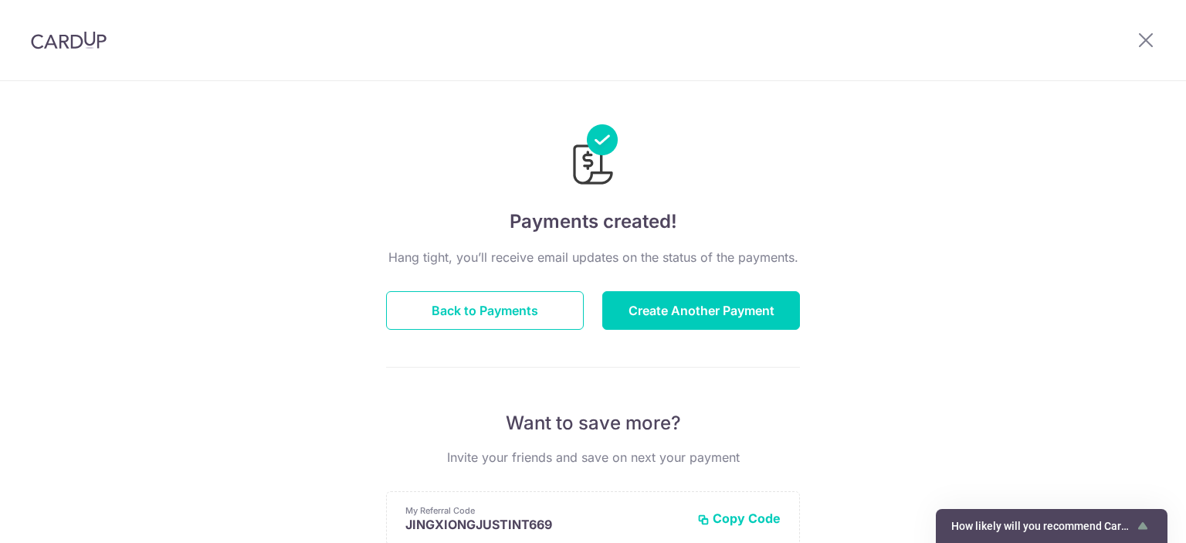 This screenshot has width=1186, height=543. Describe the element at coordinates (545, 524) in the screenshot. I see `p: JINGXIONGJUSTINT669` at that location.